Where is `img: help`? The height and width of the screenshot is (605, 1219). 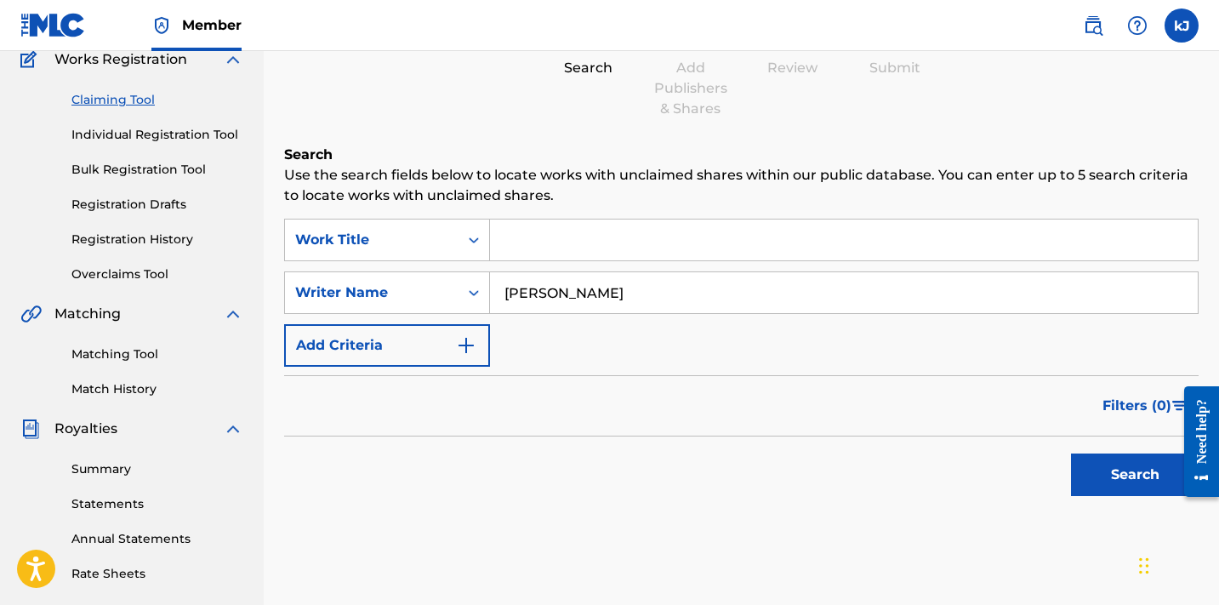
img: help is located at coordinates (1137, 26).